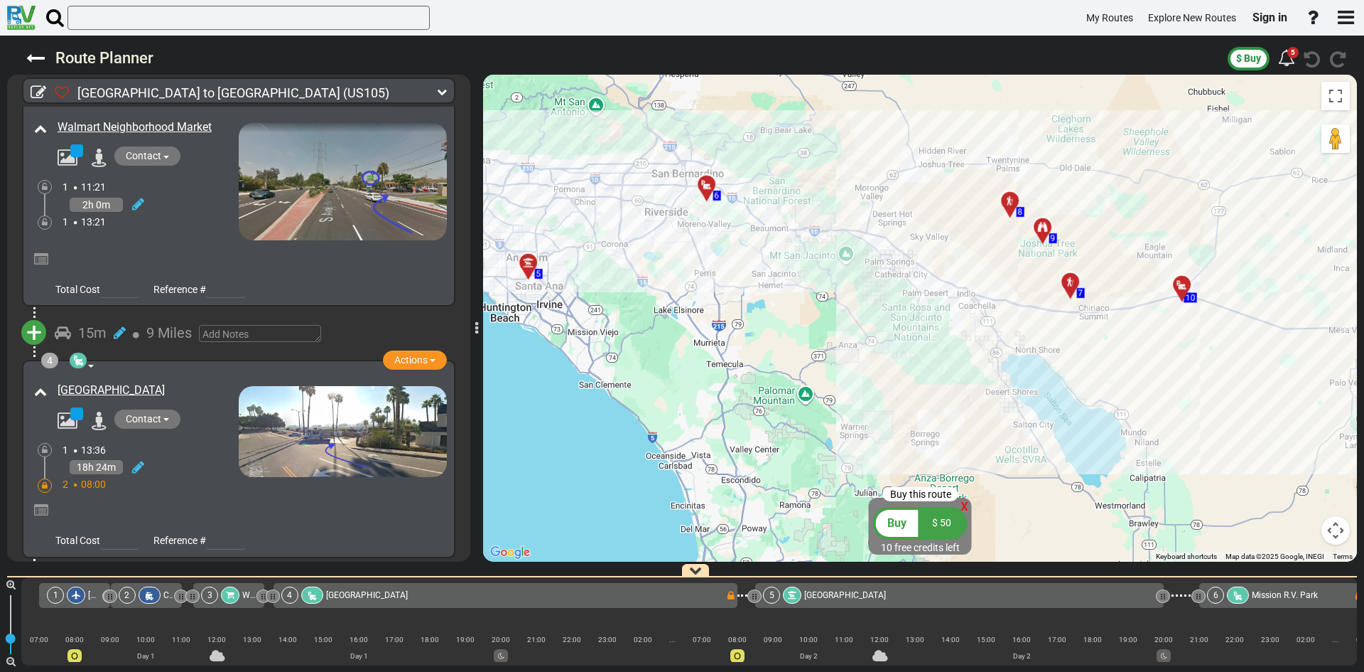 The width and height of the screenshot is (1364, 672). Describe the element at coordinates (927, 547) in the screenshot. I see `span: free credits left` at that location.